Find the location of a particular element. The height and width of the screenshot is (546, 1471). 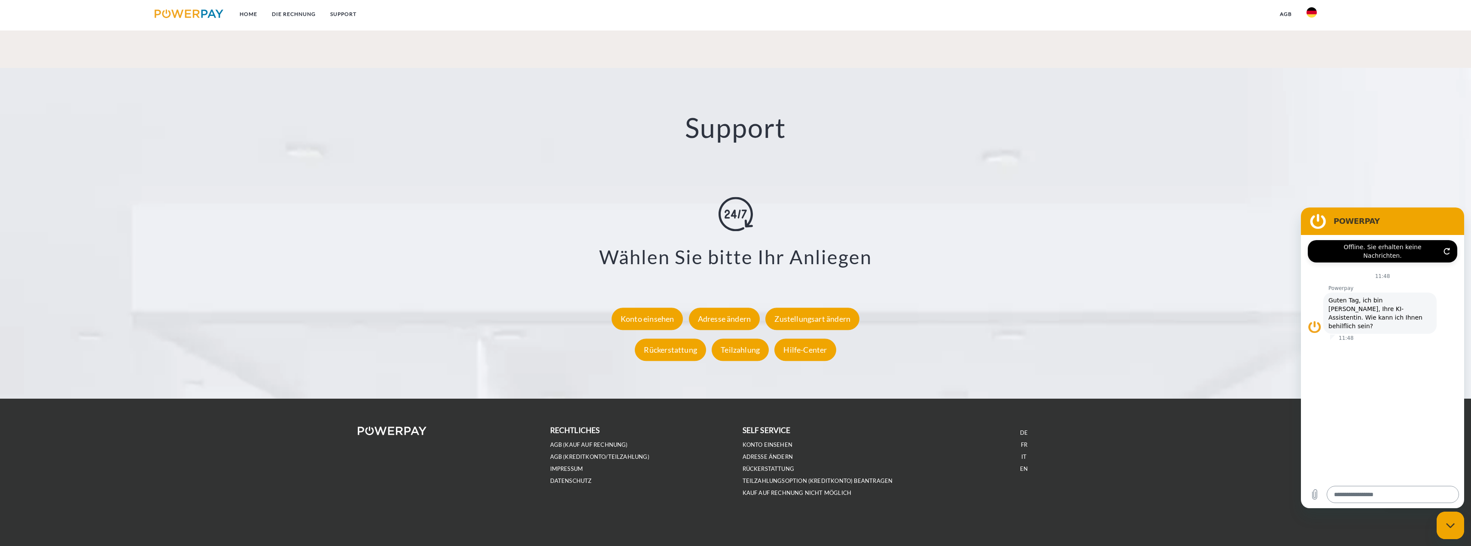

div: Adresse ändern is located at coordinates (724, 319).